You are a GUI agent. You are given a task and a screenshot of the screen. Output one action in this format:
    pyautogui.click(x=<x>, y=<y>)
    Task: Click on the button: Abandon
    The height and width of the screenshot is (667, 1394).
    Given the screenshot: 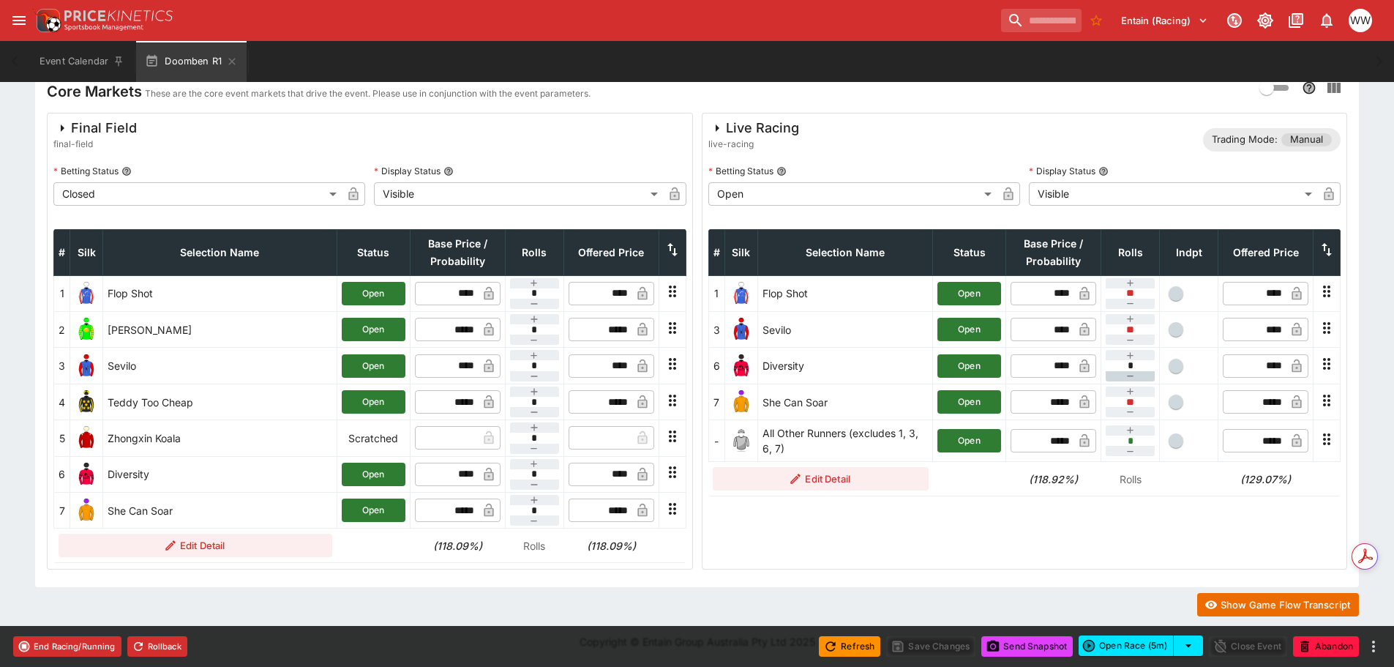 What is the action you would take?
    pyautogui.click(x=1326, y=646)
    